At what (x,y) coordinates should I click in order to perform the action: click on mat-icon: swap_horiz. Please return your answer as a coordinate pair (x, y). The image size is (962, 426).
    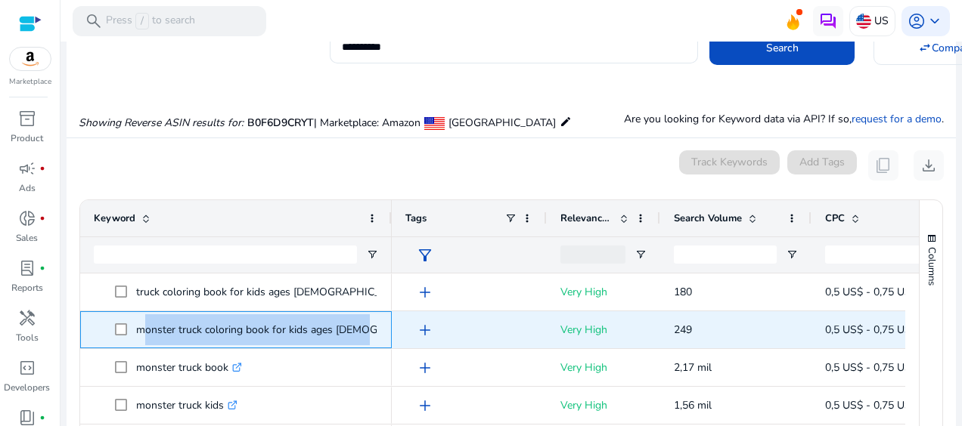
    Looking at the image, I should click on (925, 48).